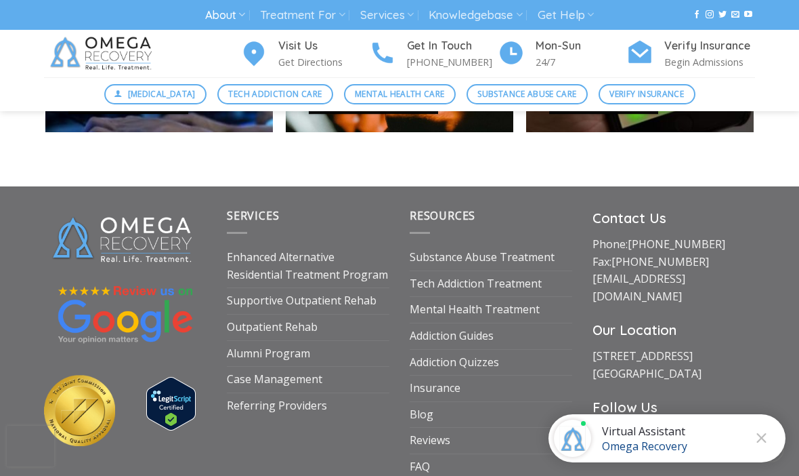 The height and width of the screenshot is (476, 799). Describe the element at coordinates (452, 336) in the screenshot. I see `a: Addiction Guides` at that location.